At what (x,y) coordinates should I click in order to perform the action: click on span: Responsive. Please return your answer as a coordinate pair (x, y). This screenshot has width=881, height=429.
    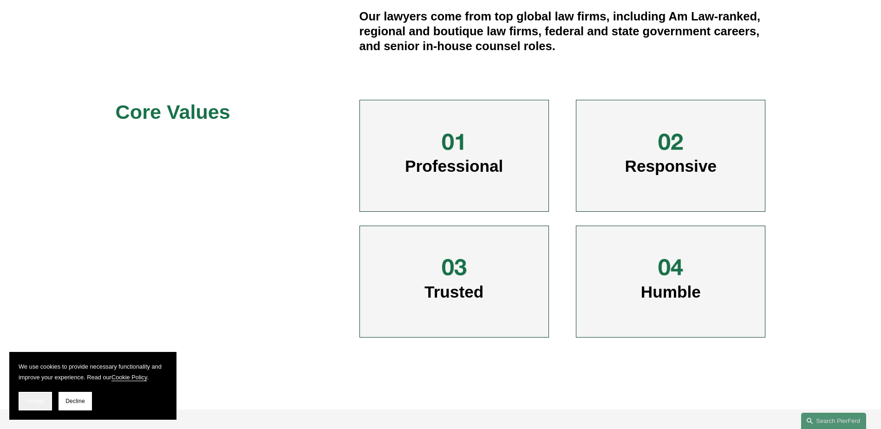
    Looking at the image, I should click on (671, 166).